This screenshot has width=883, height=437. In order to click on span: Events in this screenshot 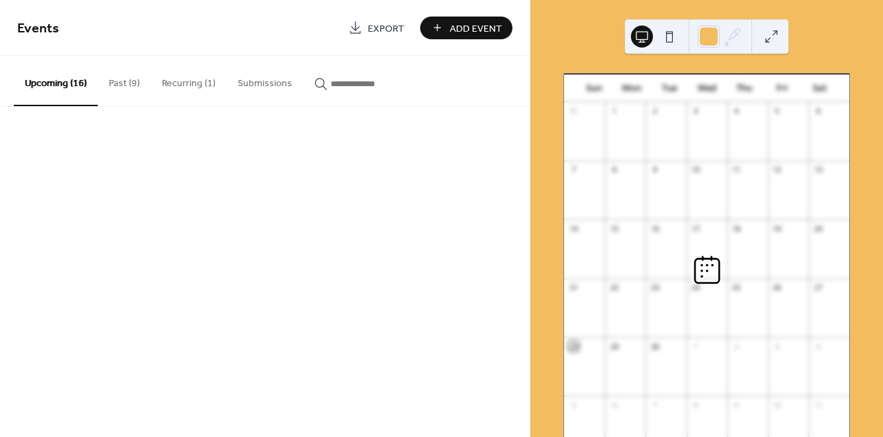, I will do `click(38, 28)`.